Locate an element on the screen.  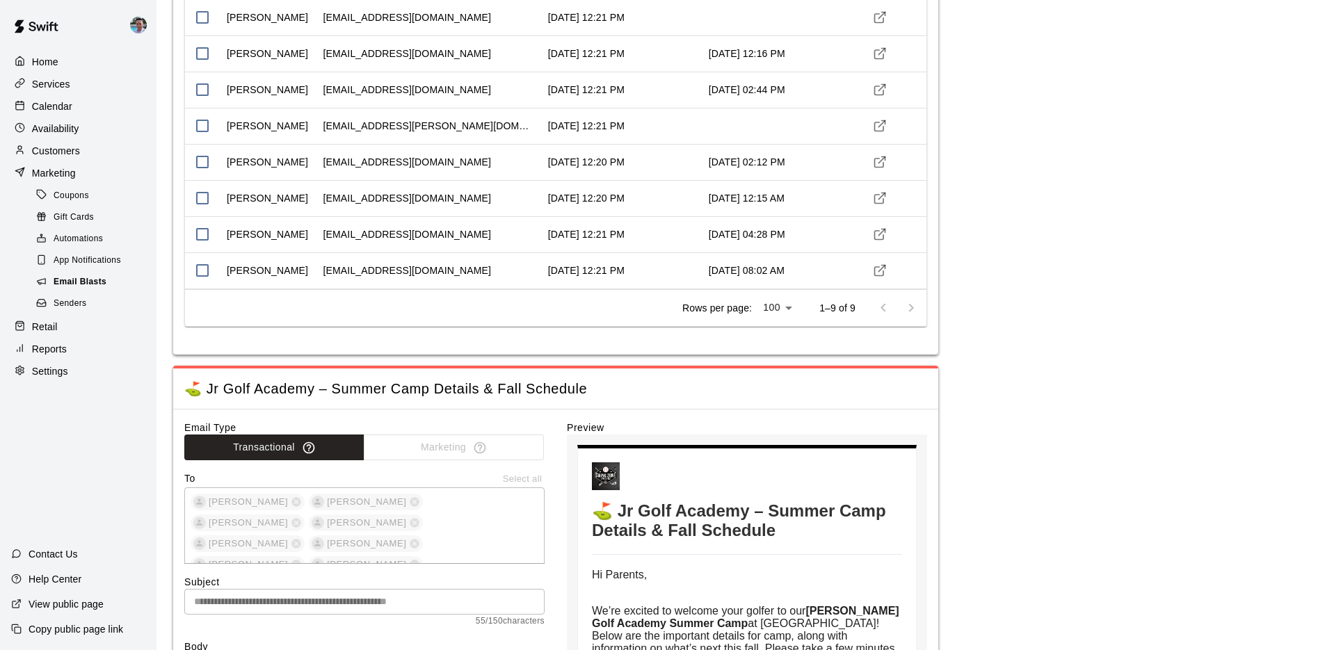
div: Availability is located at coordinates (78, 129).